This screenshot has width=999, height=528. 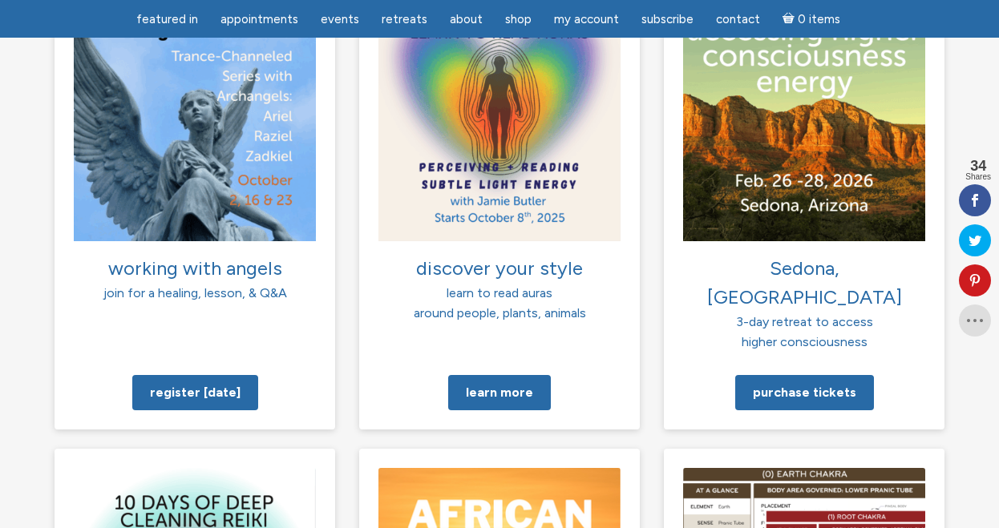 What do you see at coordinates (195, 268) in the screenshot?
I see `span: working with angels` at bounding box center [195, 268].